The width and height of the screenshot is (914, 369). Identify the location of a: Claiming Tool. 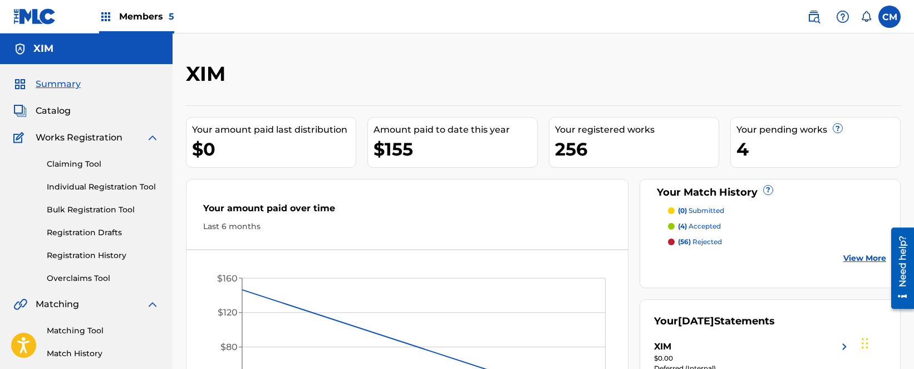
(103, 164).